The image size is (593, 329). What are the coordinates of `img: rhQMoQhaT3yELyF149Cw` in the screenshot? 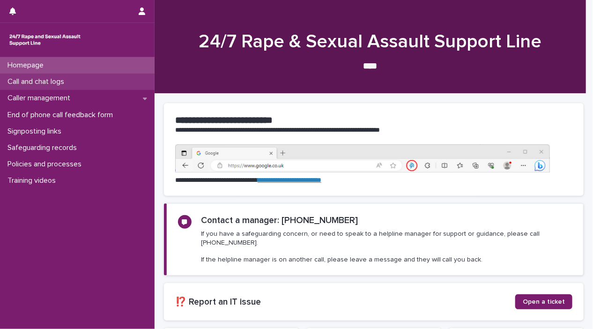 It's located at (45, 40).